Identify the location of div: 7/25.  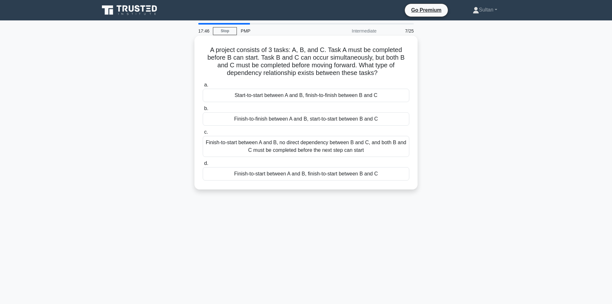
(399, 31).